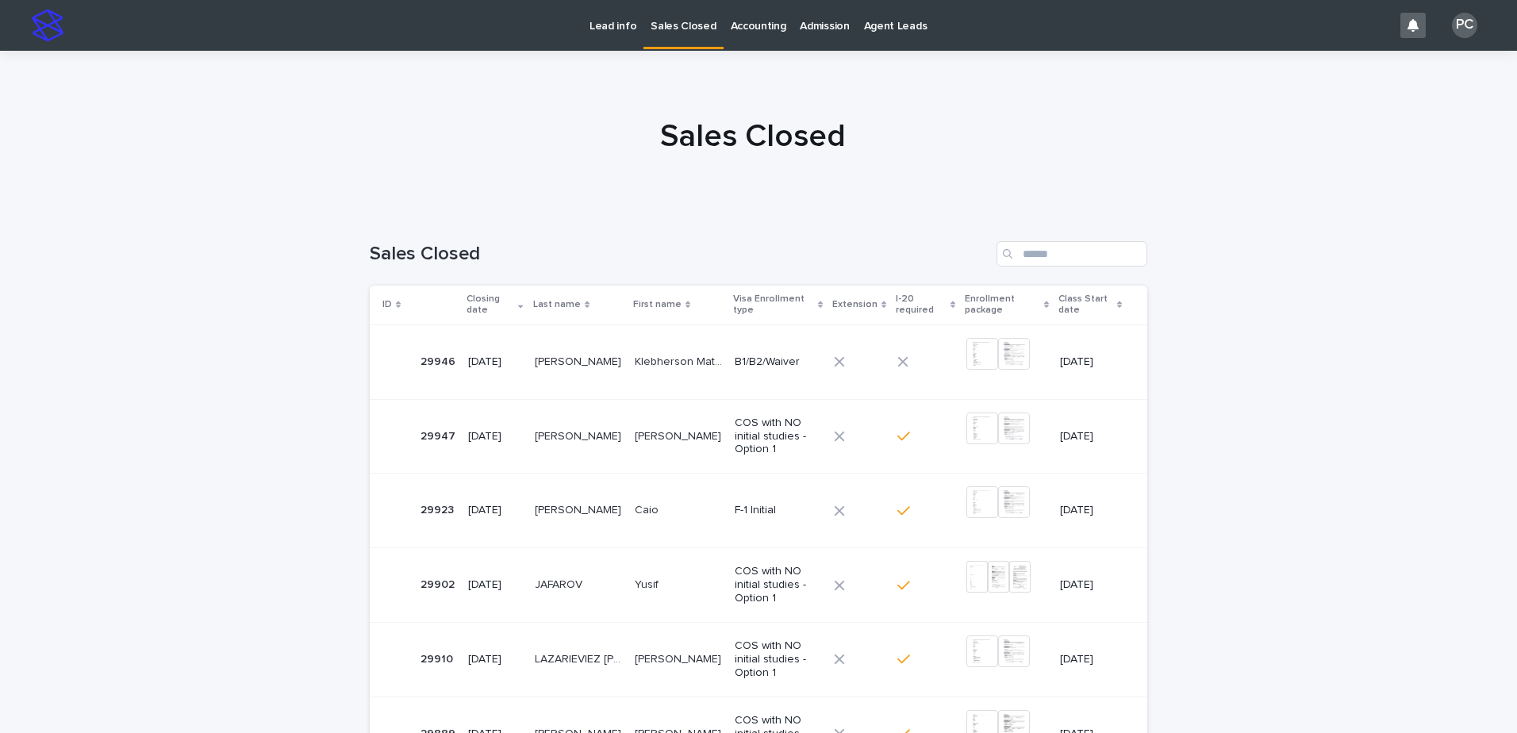 The width and height of the screenshot is (1517, 733). I want to click on p: 29923, so click(439, 509).